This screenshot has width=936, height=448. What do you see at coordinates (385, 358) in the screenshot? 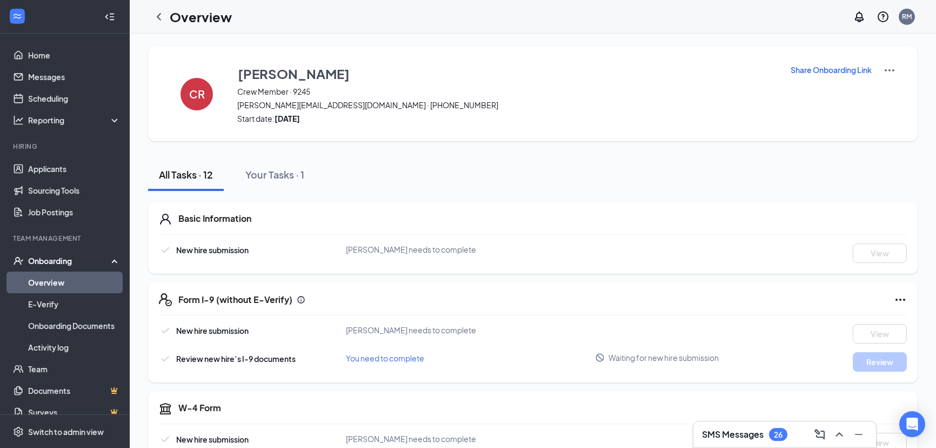
I see `span: You need to complete` at bounding box center [385, 358].